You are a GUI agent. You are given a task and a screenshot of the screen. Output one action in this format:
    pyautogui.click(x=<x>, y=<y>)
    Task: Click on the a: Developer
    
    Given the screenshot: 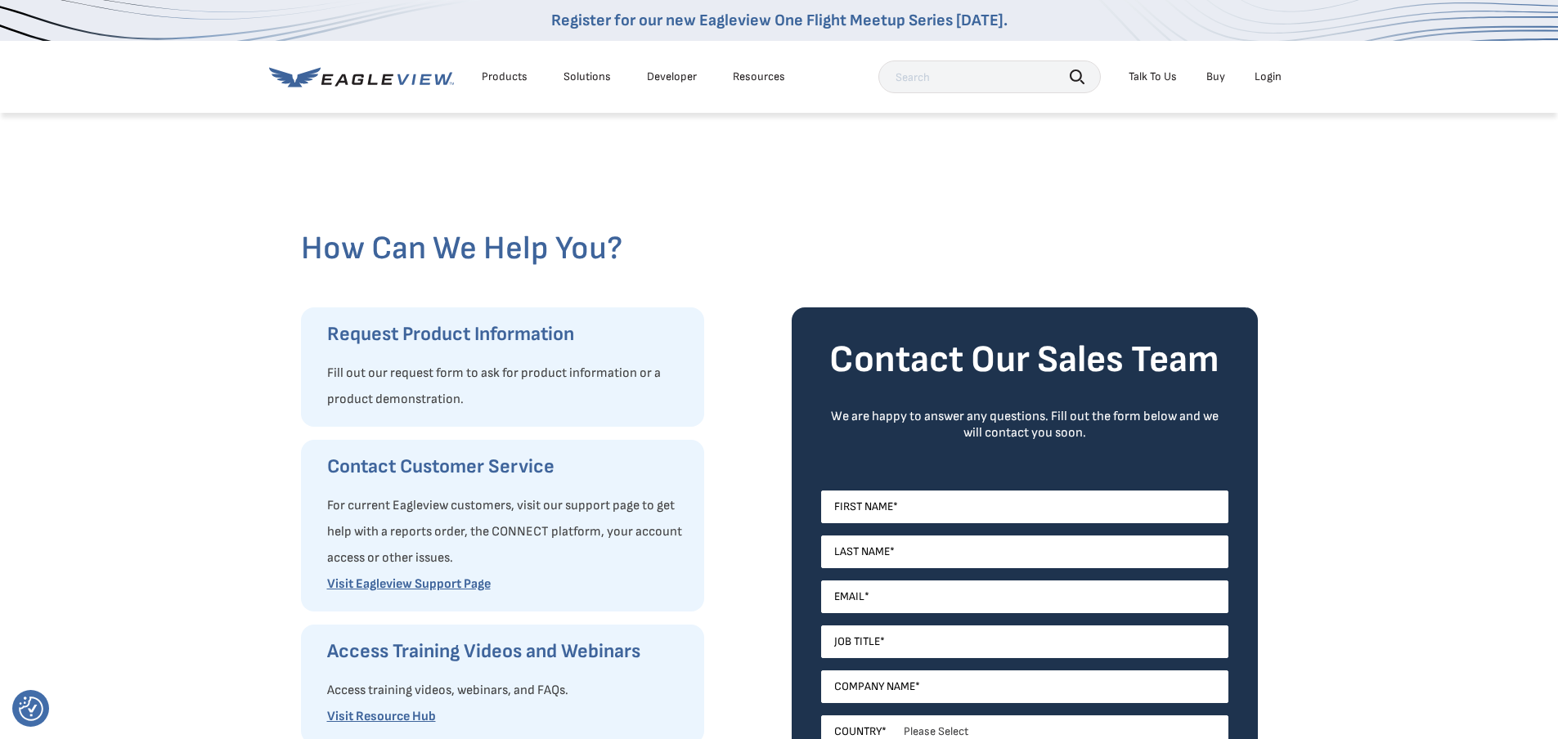 What is the action you would take?
    pyautogui.click(x=671, y=77)
    